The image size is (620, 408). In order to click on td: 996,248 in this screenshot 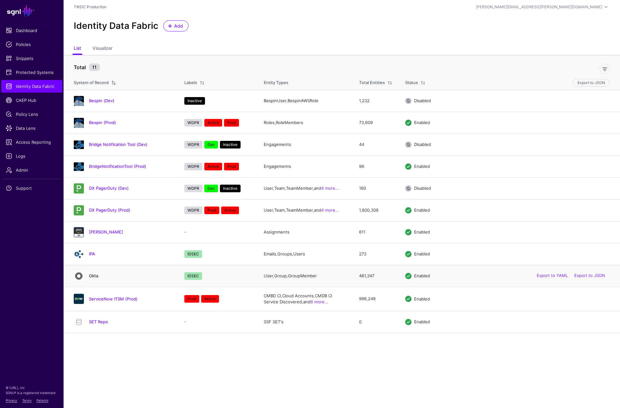, I will do `click(375, 299)`.